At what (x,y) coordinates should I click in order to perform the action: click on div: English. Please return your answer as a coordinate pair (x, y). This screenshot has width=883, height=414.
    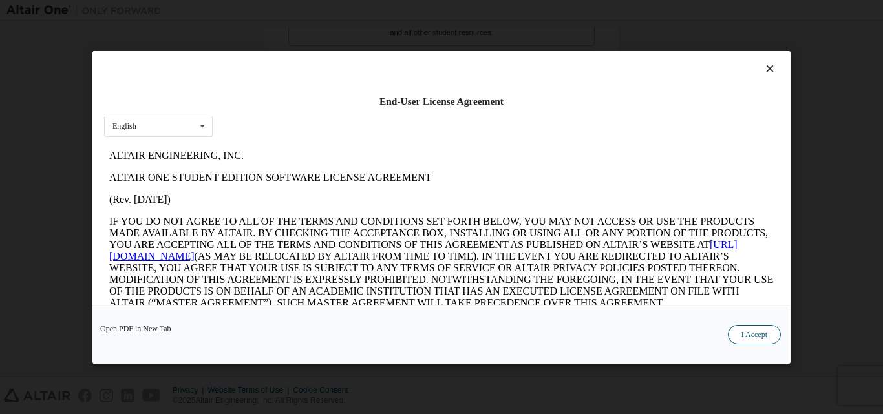
    Looking at the image, I should click on (124, 126).